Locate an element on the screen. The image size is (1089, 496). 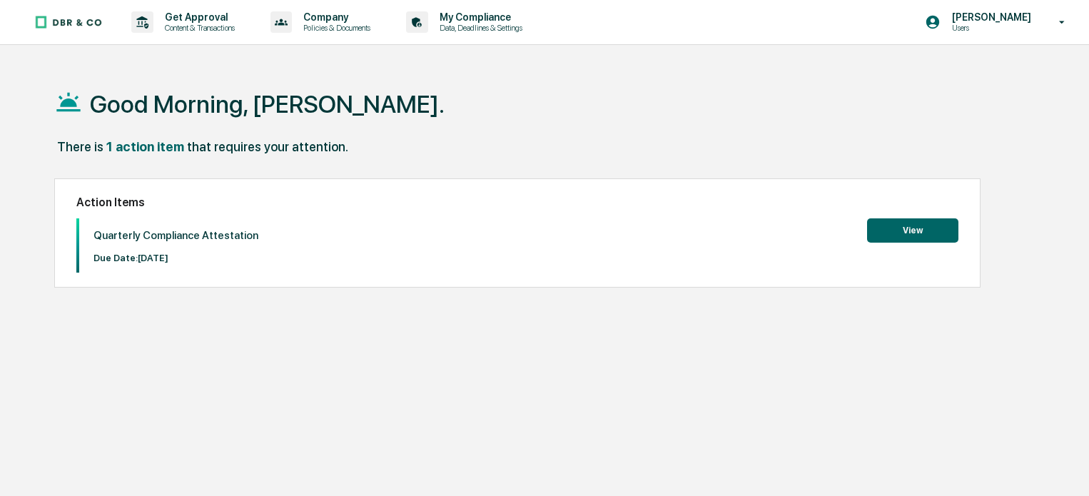
p: Data, Deadlines & Settings is located at coordinates (479, 28).